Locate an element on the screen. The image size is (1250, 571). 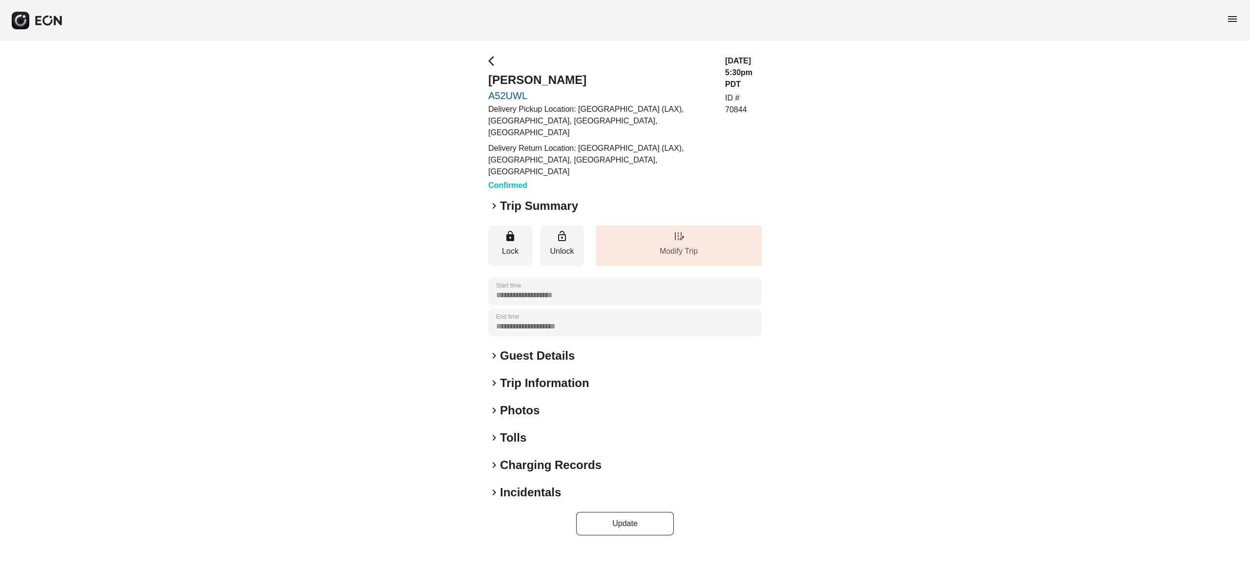
span: arrow_back_ios is located at coordinates (494, 61).